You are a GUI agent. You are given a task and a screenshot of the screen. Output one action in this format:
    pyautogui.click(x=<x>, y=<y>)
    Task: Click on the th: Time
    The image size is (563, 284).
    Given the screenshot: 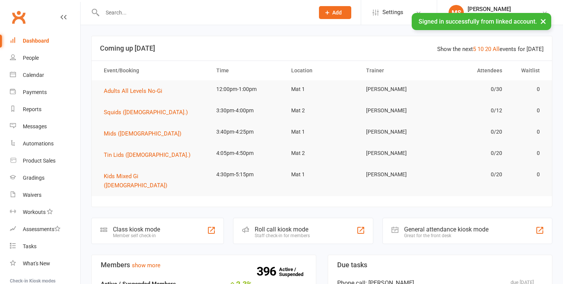 What is the action you would take?
    pyautogui.click(x=247, y=70)
    